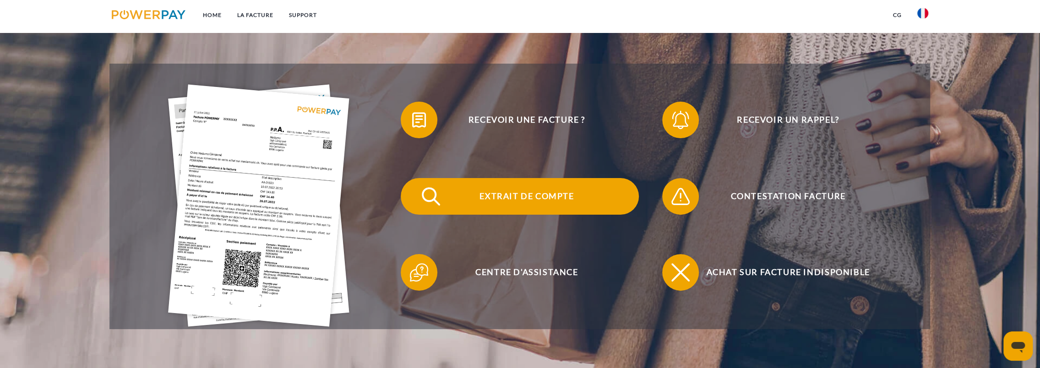 This screenshot has height=368, width=1040. What do you see at coordinates (923, 13) in the screenshot?
I see `img: fr` at bounding box center [923, 13].